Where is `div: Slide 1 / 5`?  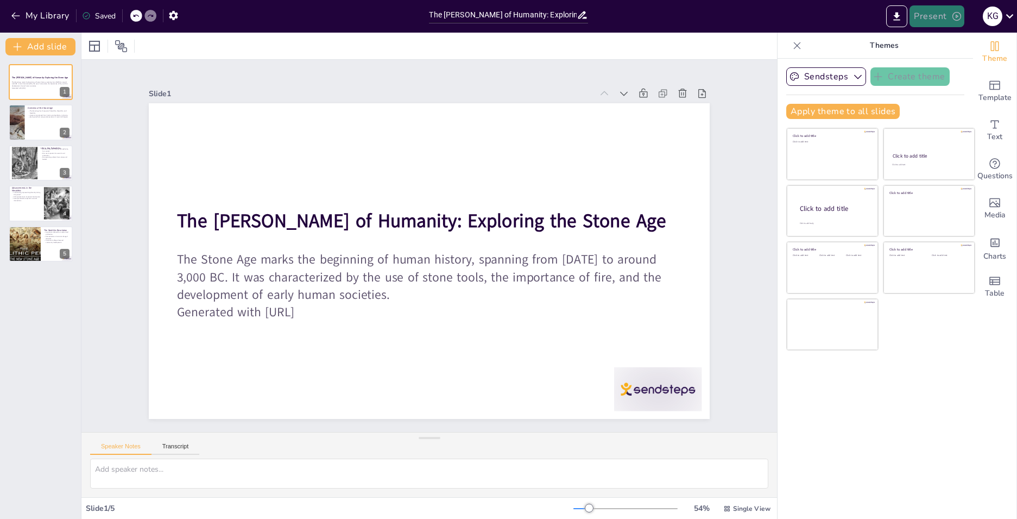
div: Slide 1 / 5 is located at coordinates (330, 508).